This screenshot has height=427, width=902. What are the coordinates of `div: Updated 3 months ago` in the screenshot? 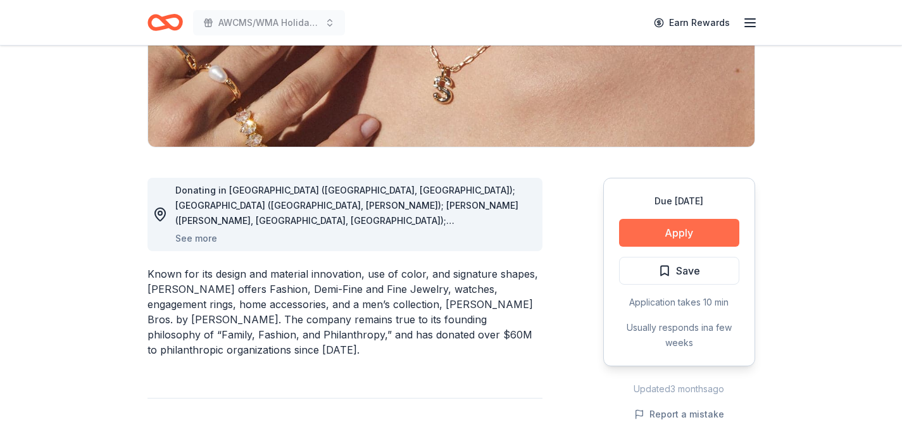 It's located at (679, 389).